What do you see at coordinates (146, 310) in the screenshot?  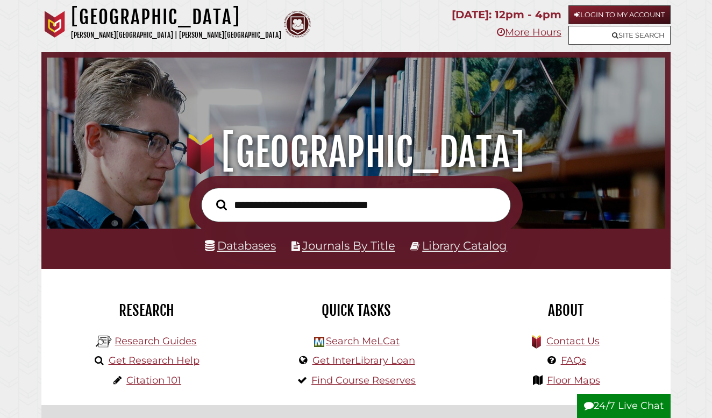 I see `h2: Research` at bounding box center [146, 310].